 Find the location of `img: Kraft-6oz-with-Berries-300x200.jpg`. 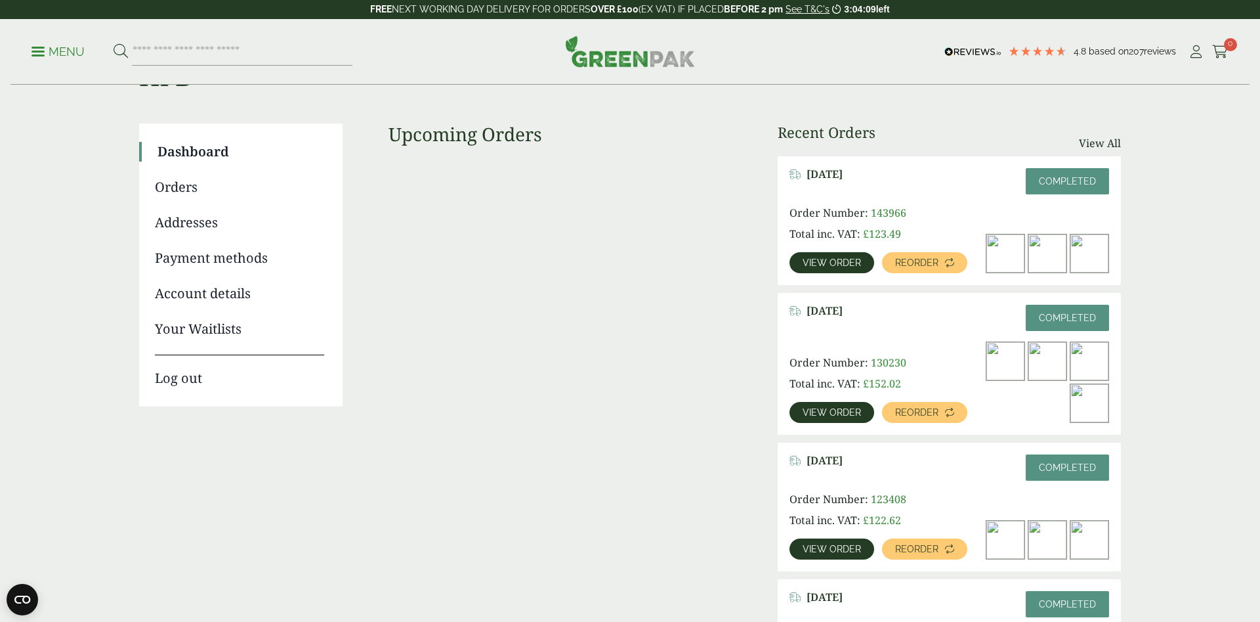

img: Kraft-6oz-with-Berries-300x200.jpg is located at coordinates (1089, 253).